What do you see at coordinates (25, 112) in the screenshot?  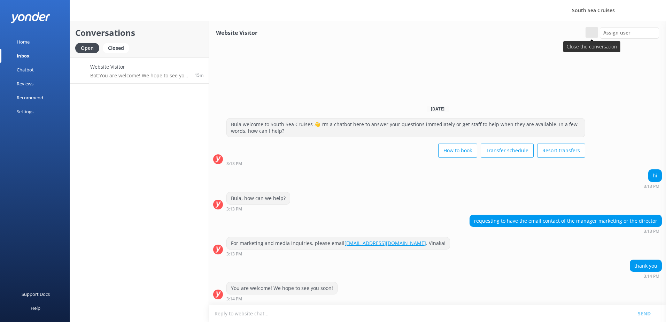 I see `div: Settings` at bounding box center [25, 112].